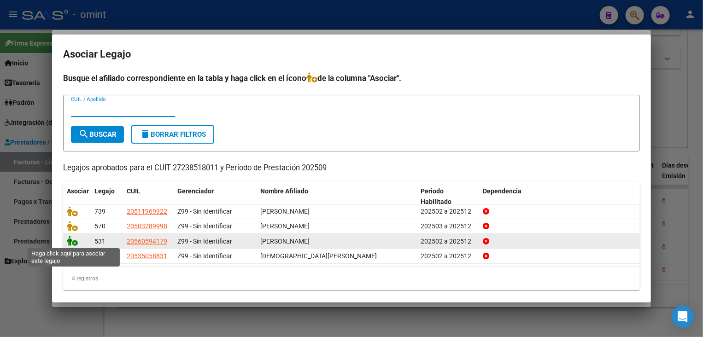 The height and width of the screenshot is (337, 703). I want to click on span: Dependencia, so click(503, 191).